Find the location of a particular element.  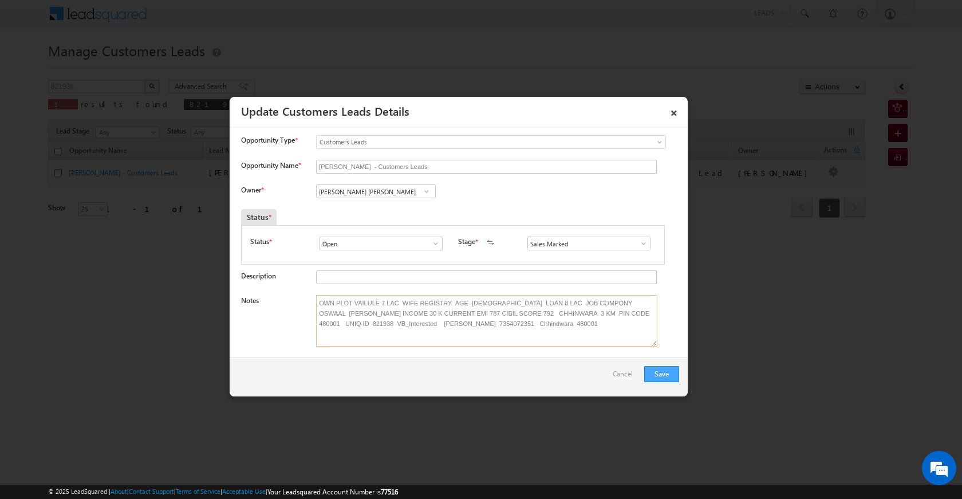

img: d_60004797649_company_0_60004797649 is located at coordinates (34, 68).